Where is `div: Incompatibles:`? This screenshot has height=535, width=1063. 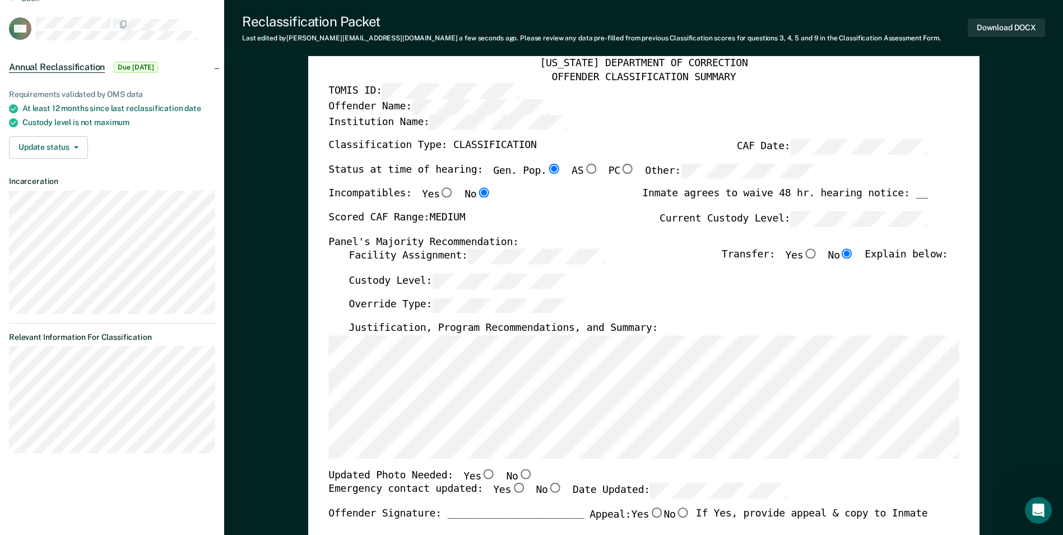 div: Incompatibles: is located at coordinates (410, 199).